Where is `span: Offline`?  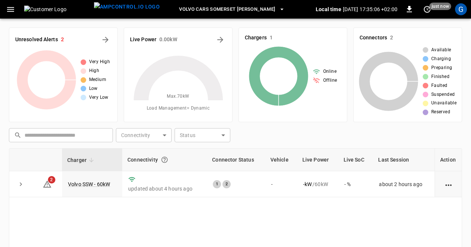
span: Offline is located at coordinates (330, 81).